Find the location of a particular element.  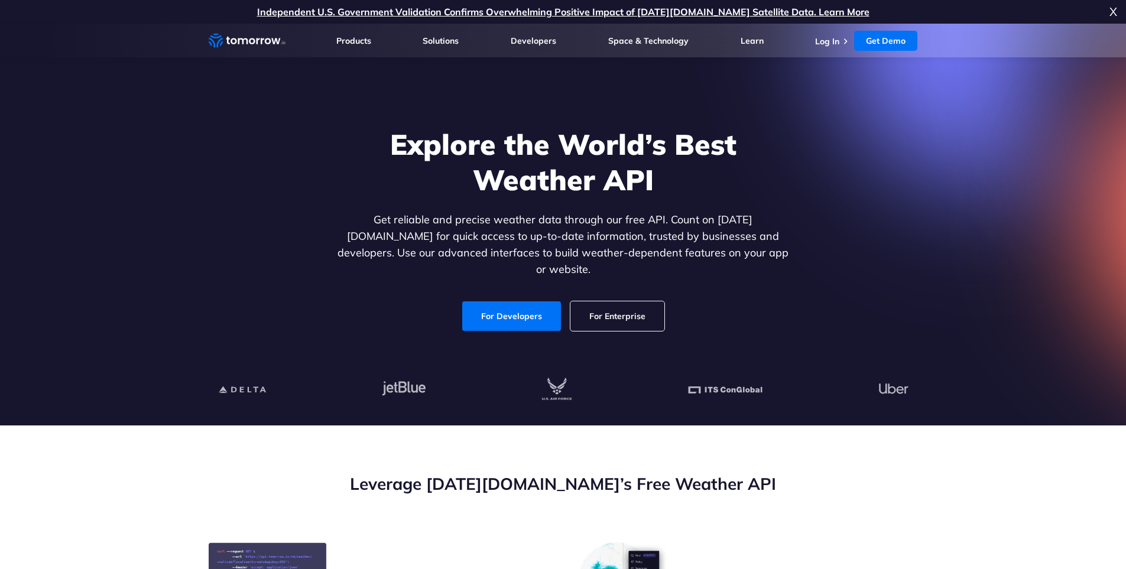

a: Products is located at coordinates (353, 41).